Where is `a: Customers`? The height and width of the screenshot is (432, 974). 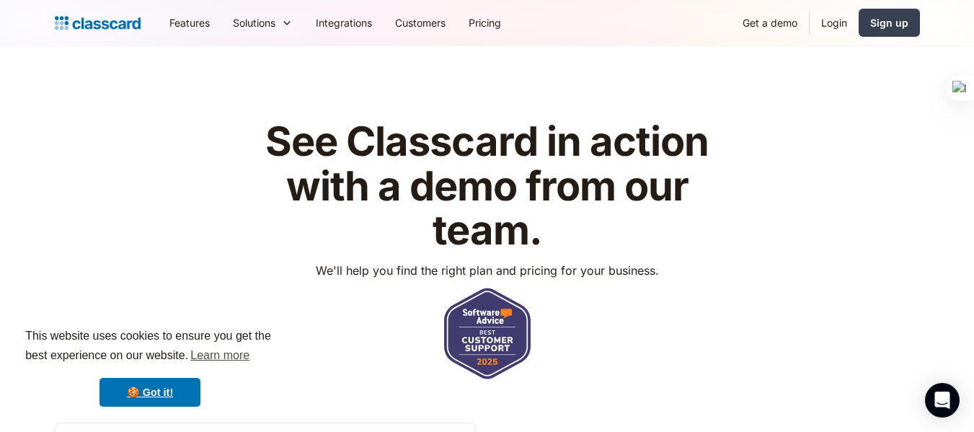
a: Customers is located at coordinates (420, 22).